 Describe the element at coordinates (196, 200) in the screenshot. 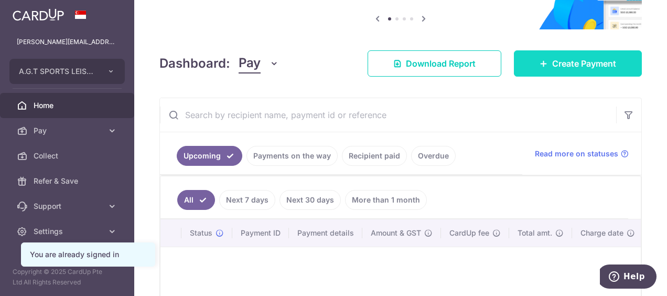

I see `a: All` at that location.